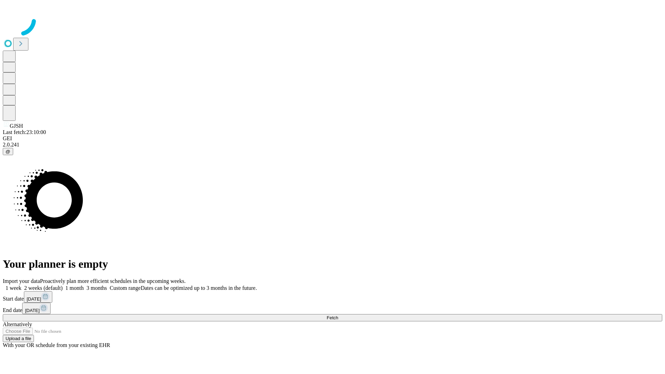  What do you see at coordinates (332, 308) in the screenshot?
I see `div: End date` at bounding box center [332, 308].